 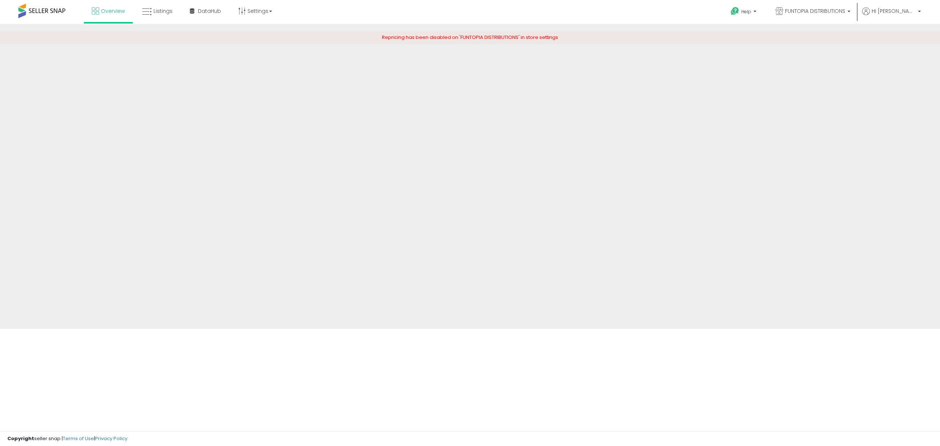 I want to click on span: DataHub, so click(x=209, y=11).